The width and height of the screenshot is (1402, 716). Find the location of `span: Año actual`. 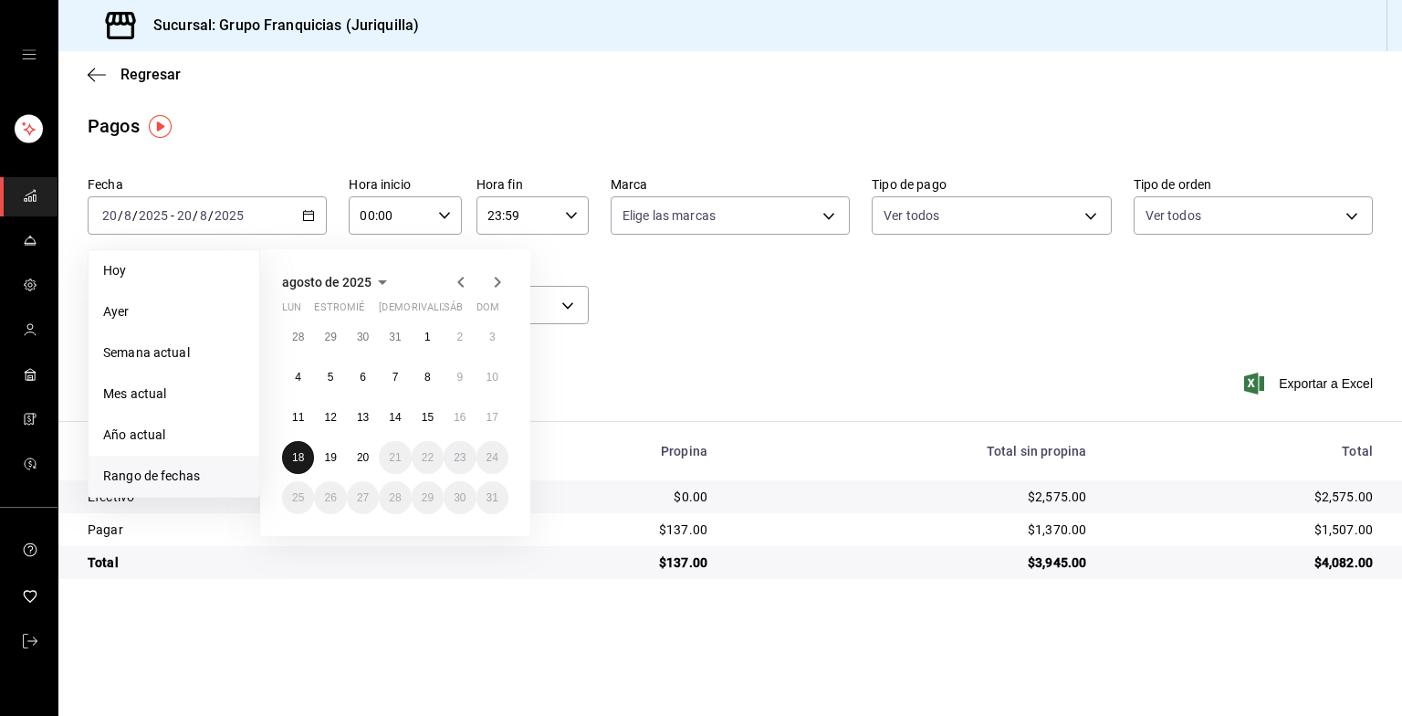

span: Año actual is located at coordinates (173, 435).